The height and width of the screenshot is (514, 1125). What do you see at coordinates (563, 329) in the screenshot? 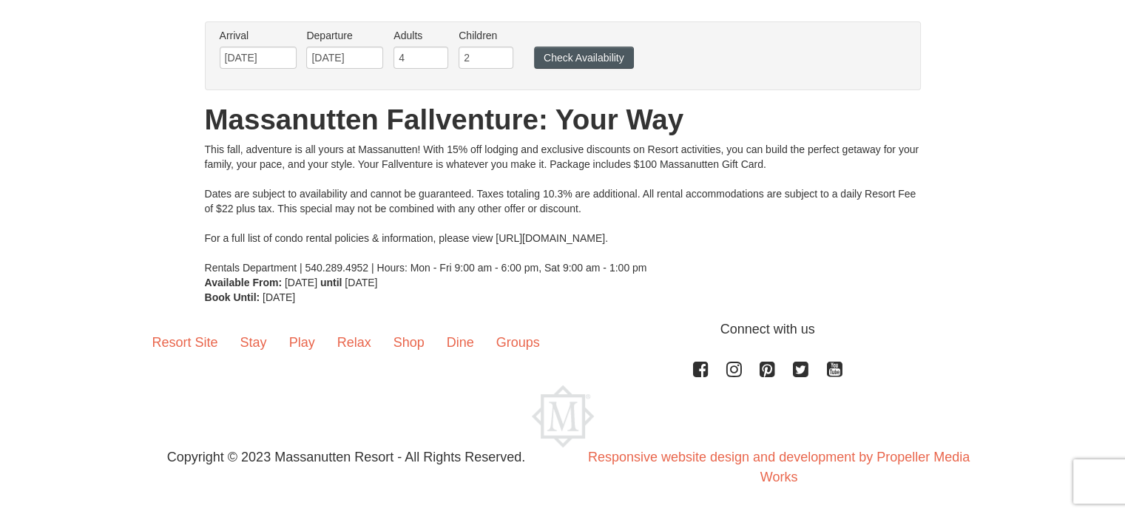
I see `p: Connect with us` at bounding box center [563, 329].